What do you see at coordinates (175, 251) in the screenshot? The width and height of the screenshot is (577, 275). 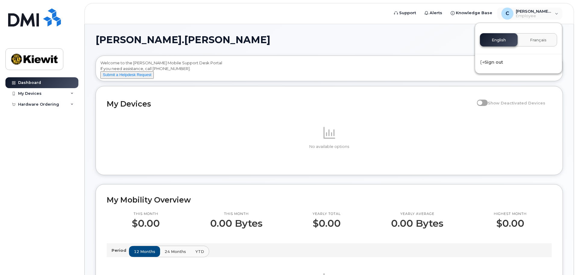 I see `span: 24 months` at bounding box center [175, 251].